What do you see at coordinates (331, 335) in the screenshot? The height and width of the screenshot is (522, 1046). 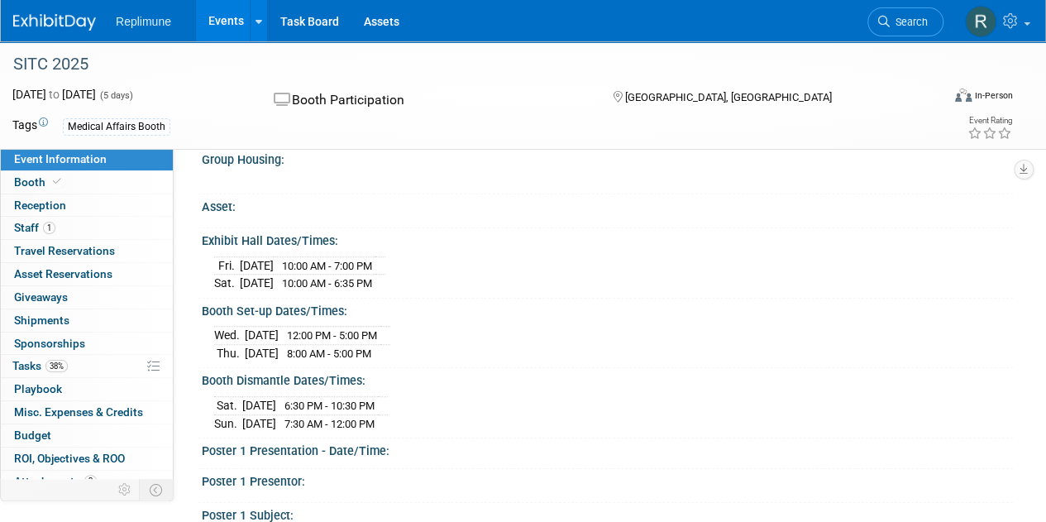 I see `span: 12:00 PM - 5:00 PM` at bounding box center [331, 335].